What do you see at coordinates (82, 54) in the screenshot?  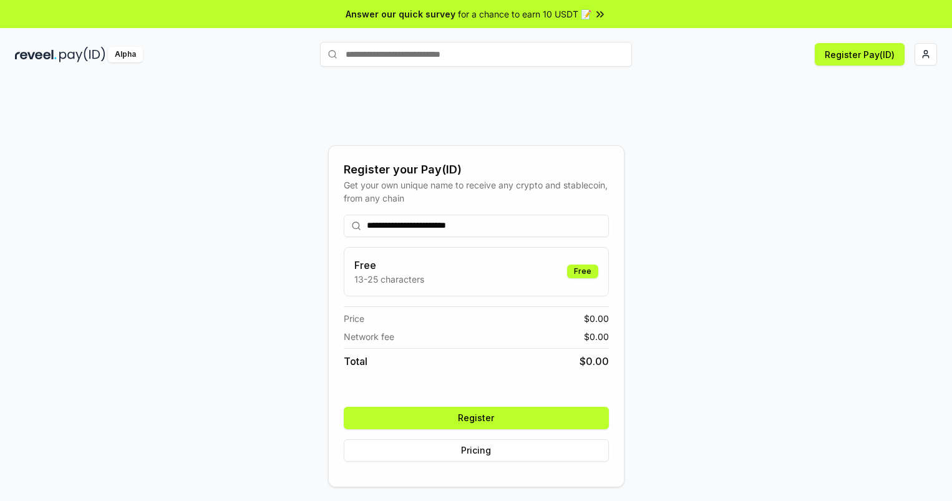 I see `img: pay_id` at bounding box center [82, 54].